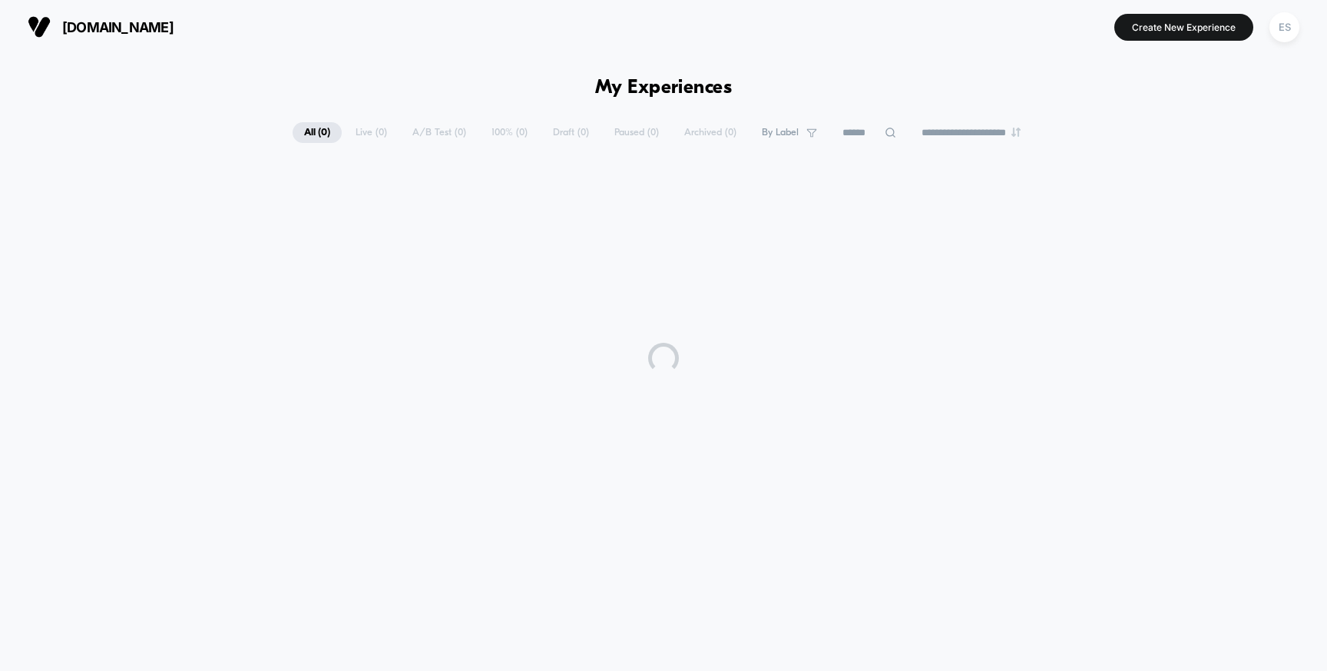 Image resolution: width=1327 pixels, height=671 pixels. What do you see at coordinates (317, 132) in the screenshot?
I see `span: All ( 0 )` at bounding box center [317, 132].